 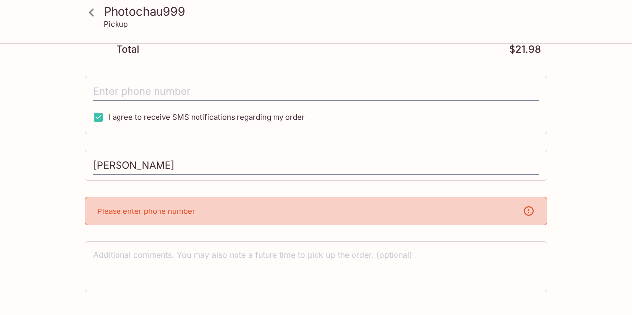 What do you see at coordinates (316, 92) in the screenshot?
I see `input: Enter phone number` at bounding box center [316, 92].